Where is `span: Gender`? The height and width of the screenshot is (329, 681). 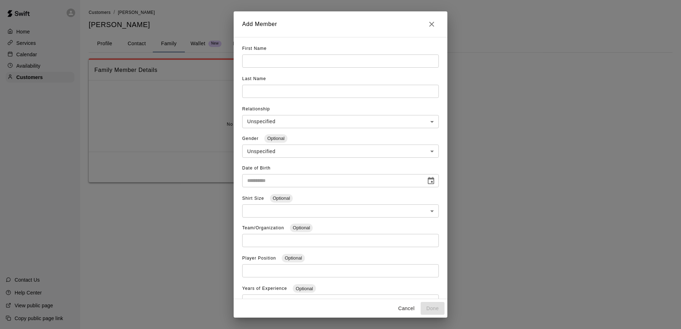
span: Gender is located at coordinates (251, 139).